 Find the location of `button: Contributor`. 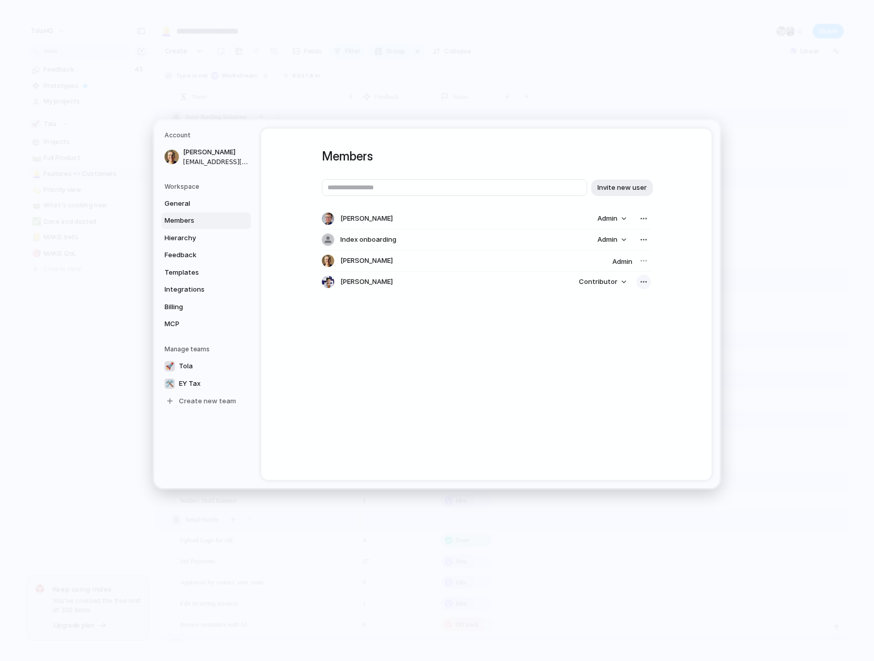

button: Contributor is located at coordinates (603, 282).